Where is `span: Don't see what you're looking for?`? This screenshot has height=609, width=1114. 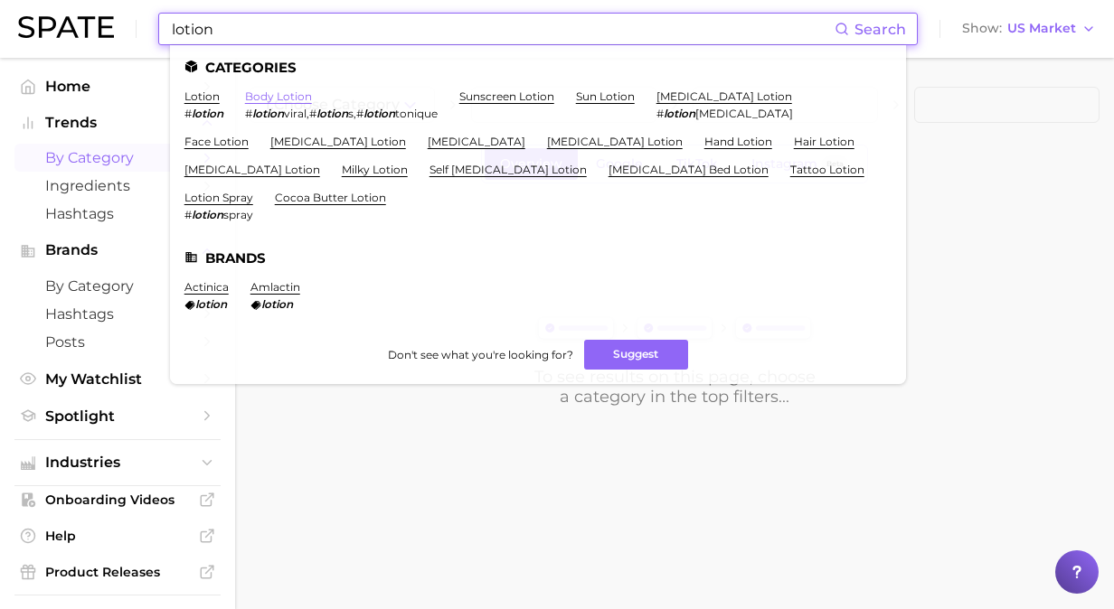 span: Don't see what you're looking for? is located at coordinates (480, 354).